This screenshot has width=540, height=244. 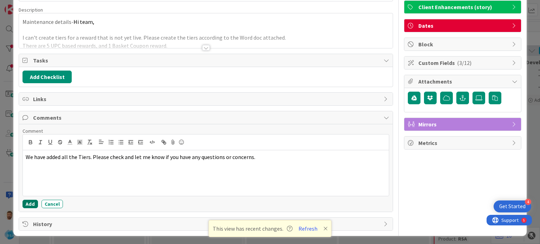 I want to click on div: 5, so click(x=37, y=6).